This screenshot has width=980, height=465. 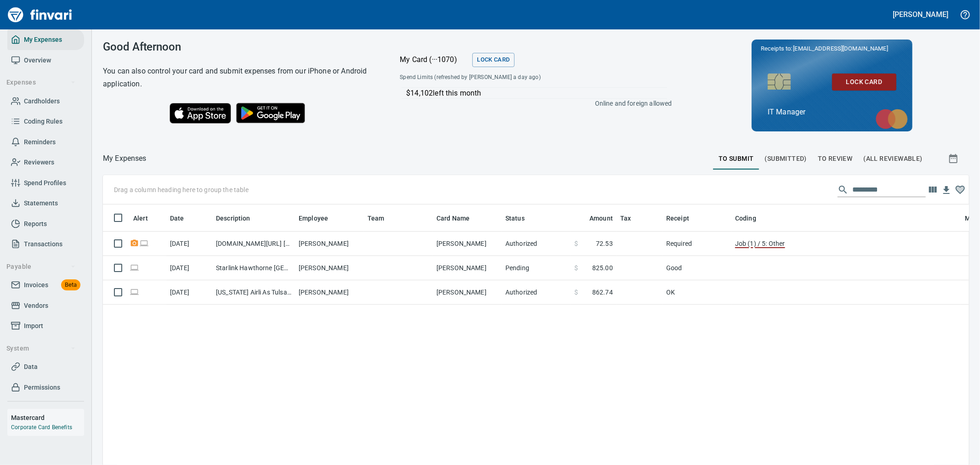 I want to click on a: Permissions, so click(x=45, y=387).